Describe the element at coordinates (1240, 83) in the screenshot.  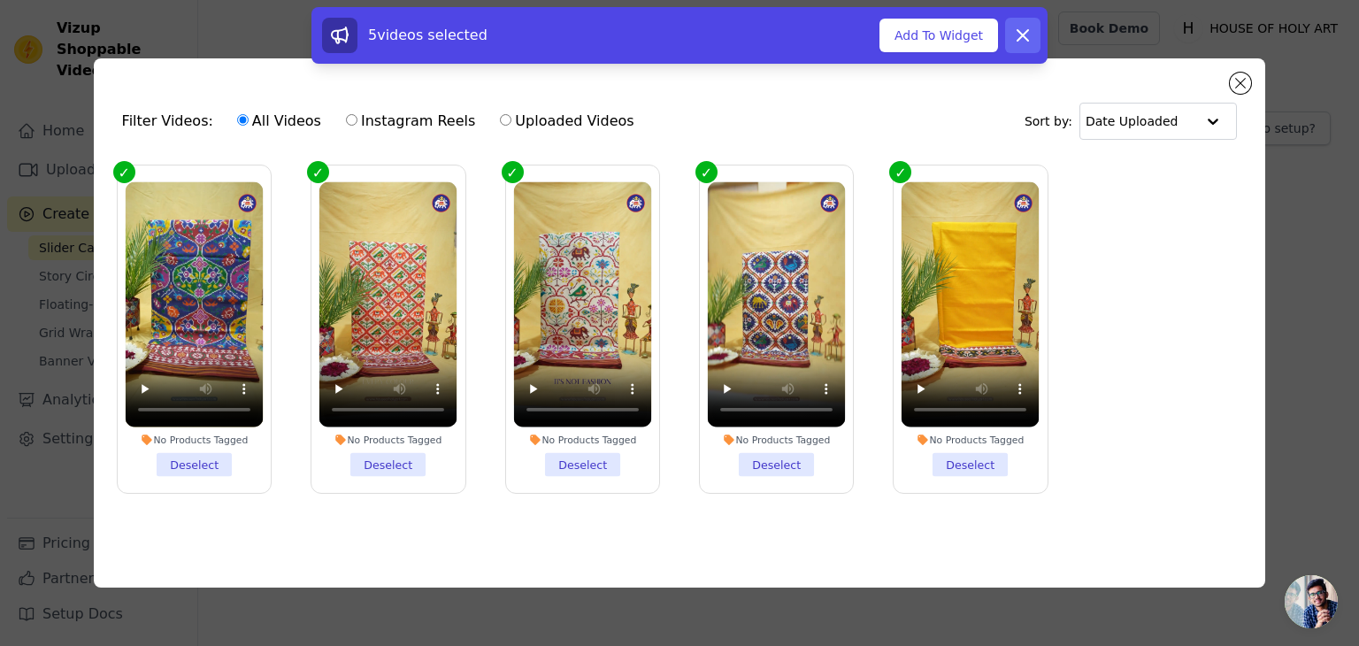
I see `button: Close modal` at that location.